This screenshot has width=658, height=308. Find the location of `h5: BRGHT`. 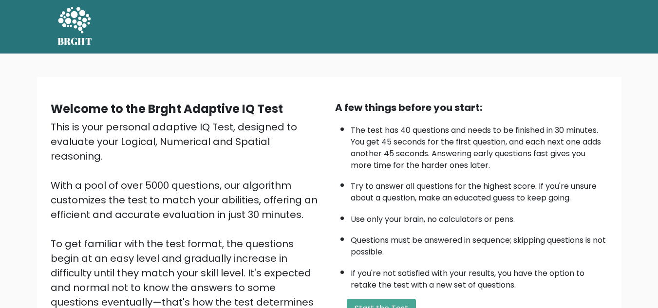

h5: BRGHT is located at coordinates (75, 41).